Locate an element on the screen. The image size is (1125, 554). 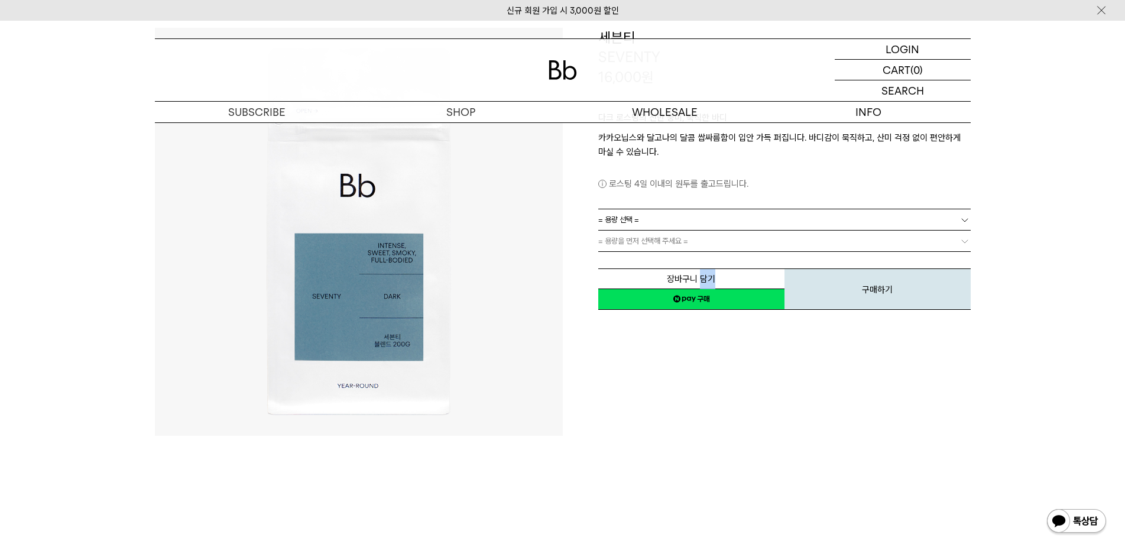
button: 장바구니 담기 is located at coordinates (691, 278).